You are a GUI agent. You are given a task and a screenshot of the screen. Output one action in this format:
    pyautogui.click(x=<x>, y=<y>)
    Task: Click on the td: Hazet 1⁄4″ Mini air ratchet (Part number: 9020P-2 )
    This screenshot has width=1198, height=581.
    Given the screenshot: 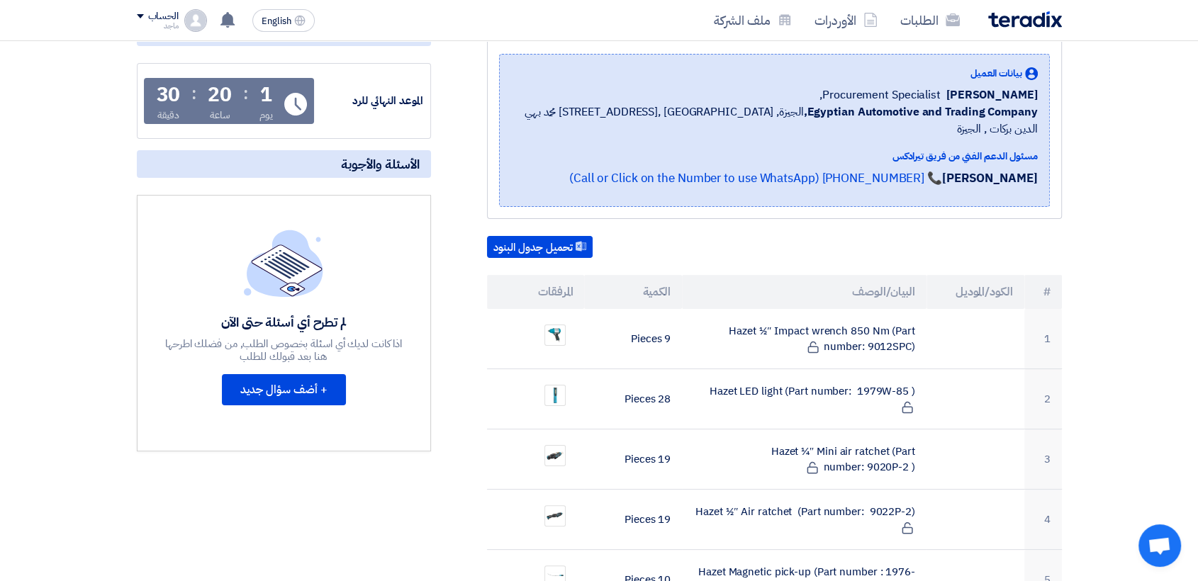 What is the action you would take?
    pyautogui.click(x=804, y=459)
    